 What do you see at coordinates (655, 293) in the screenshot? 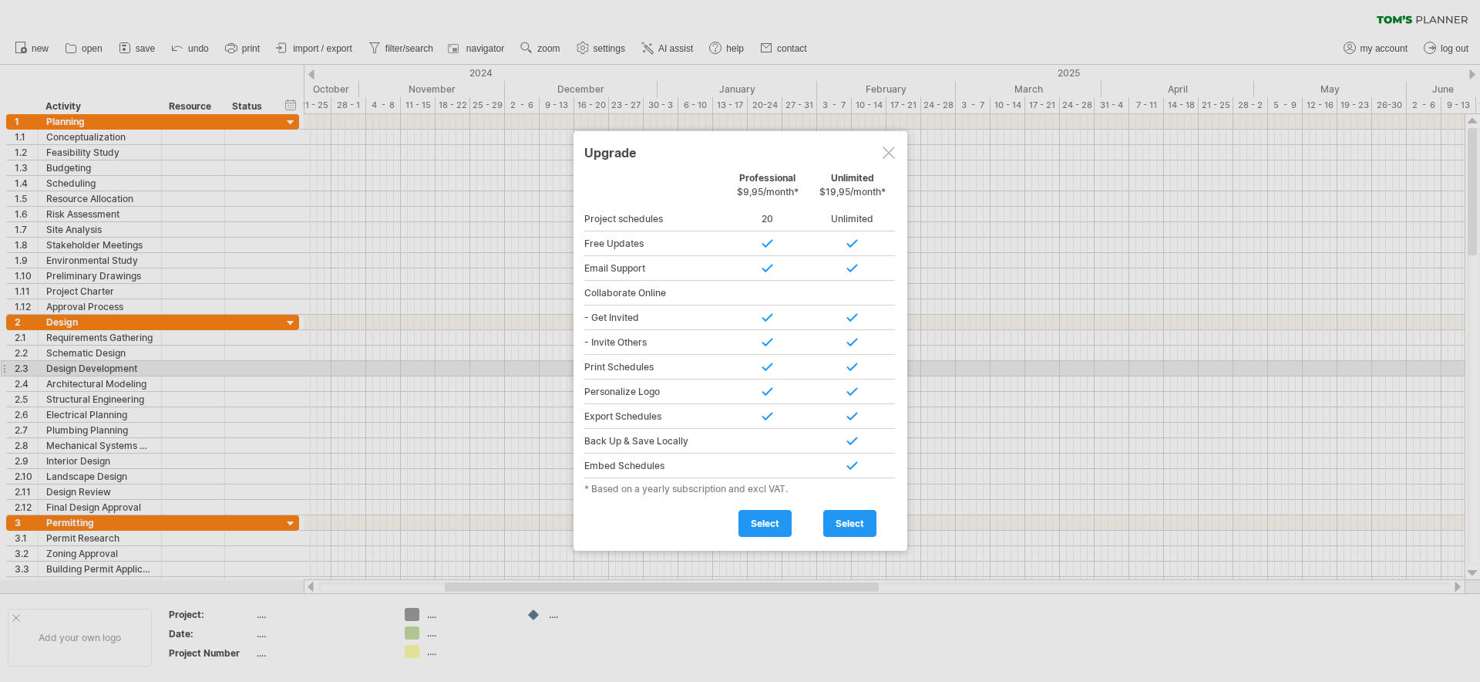
I see `div: Collaborate Online` at bounding box center [655, 293].